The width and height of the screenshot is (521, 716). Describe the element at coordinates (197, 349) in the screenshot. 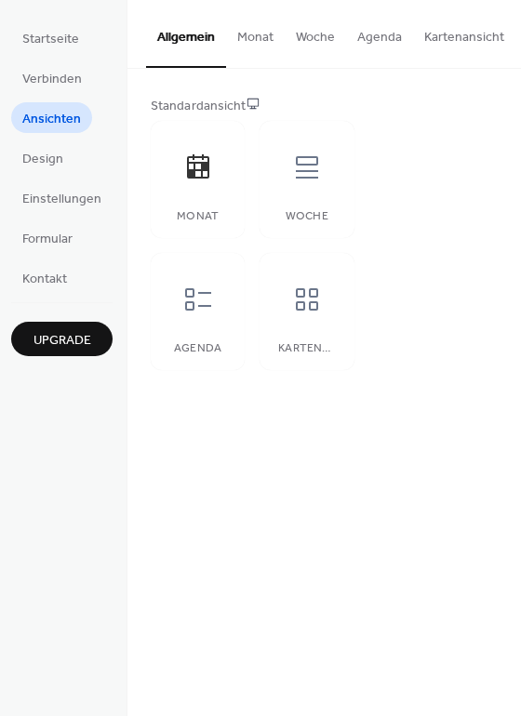

I see `div: Agenda` at that location.